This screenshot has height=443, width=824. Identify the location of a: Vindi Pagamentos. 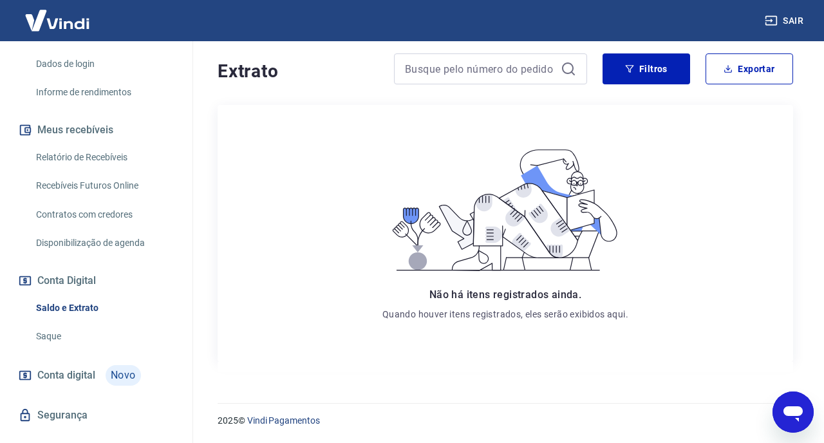
(283, 420).